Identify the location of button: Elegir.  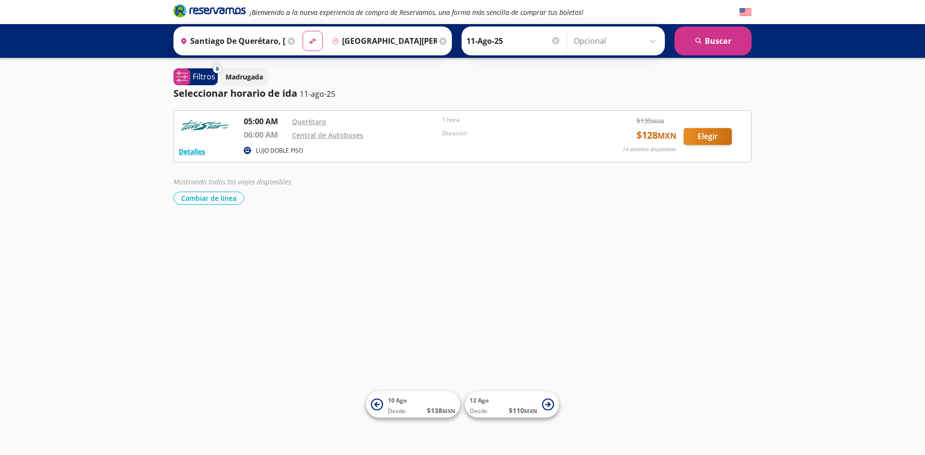
(708, 136).